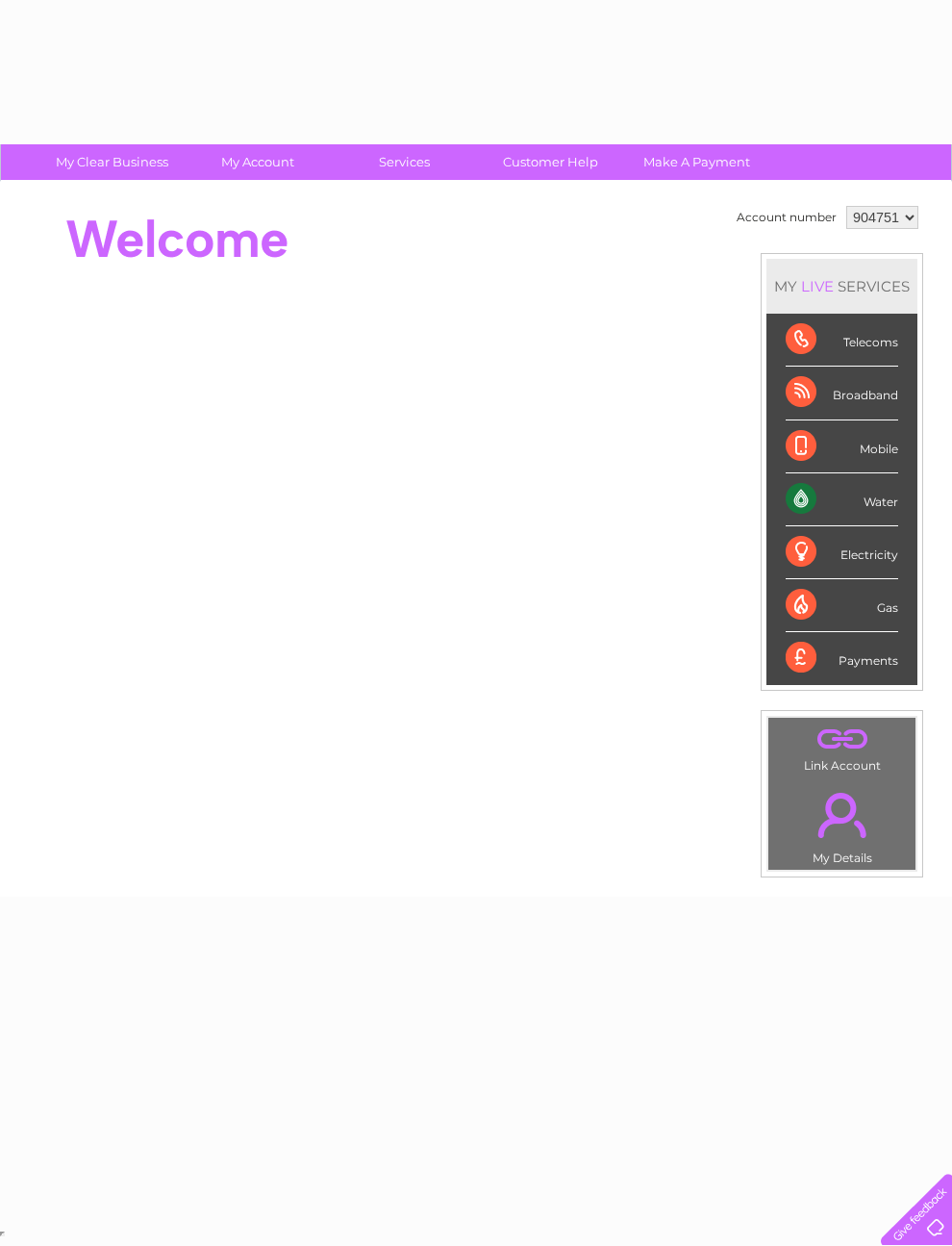 Image resolution: width=952 pixels, height=1246 pixels. I want to click on div: Water, so click(841, 500).